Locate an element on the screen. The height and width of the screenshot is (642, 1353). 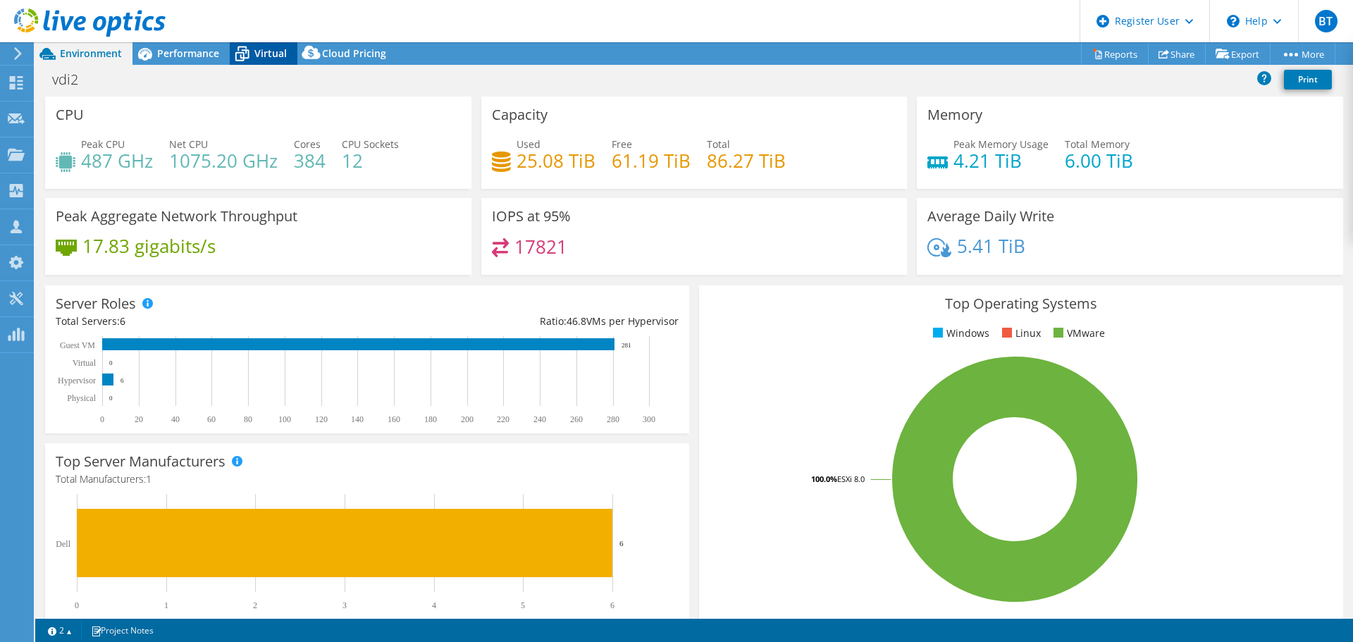
a: Export is located at coordinates (1238, 54).